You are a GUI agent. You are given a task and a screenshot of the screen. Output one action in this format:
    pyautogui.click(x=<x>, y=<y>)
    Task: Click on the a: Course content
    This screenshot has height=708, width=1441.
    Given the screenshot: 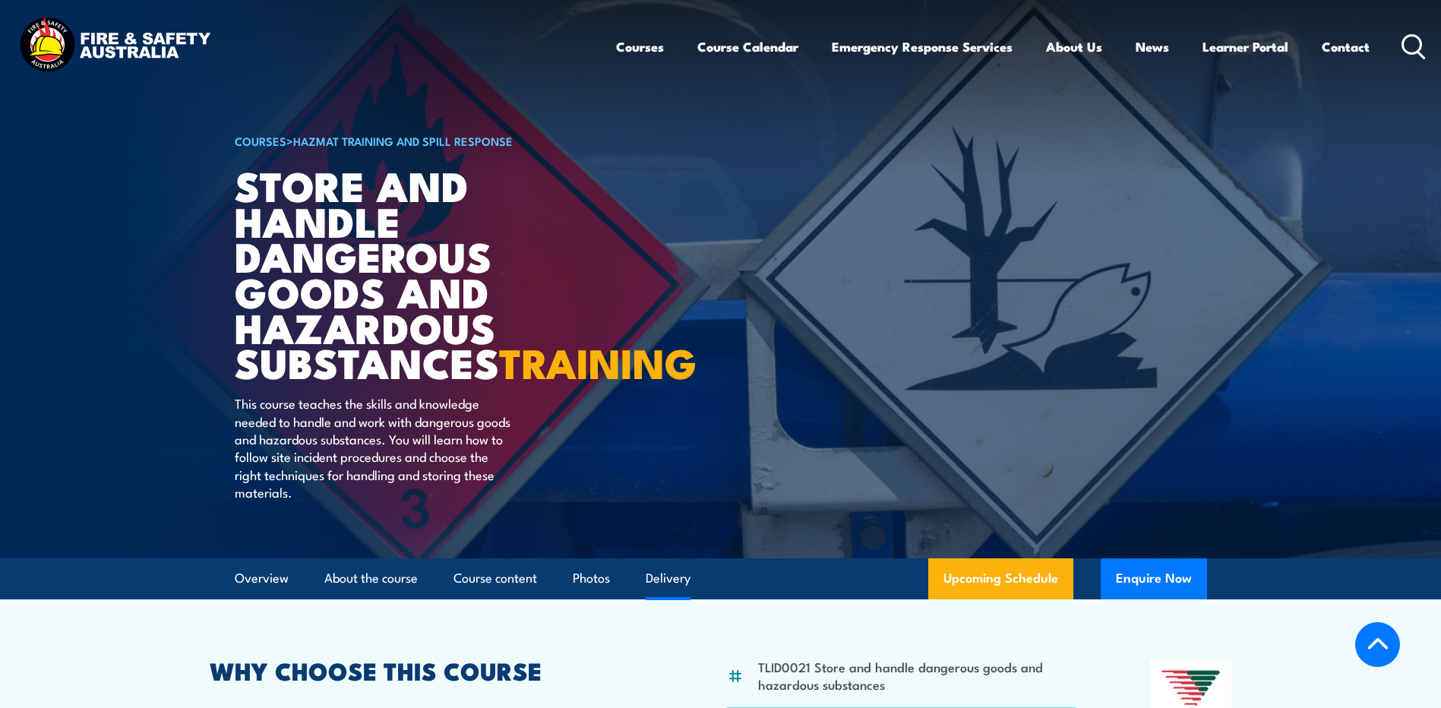 What is the action you would take?
    pyautogui.click(x=495, y=578)
    